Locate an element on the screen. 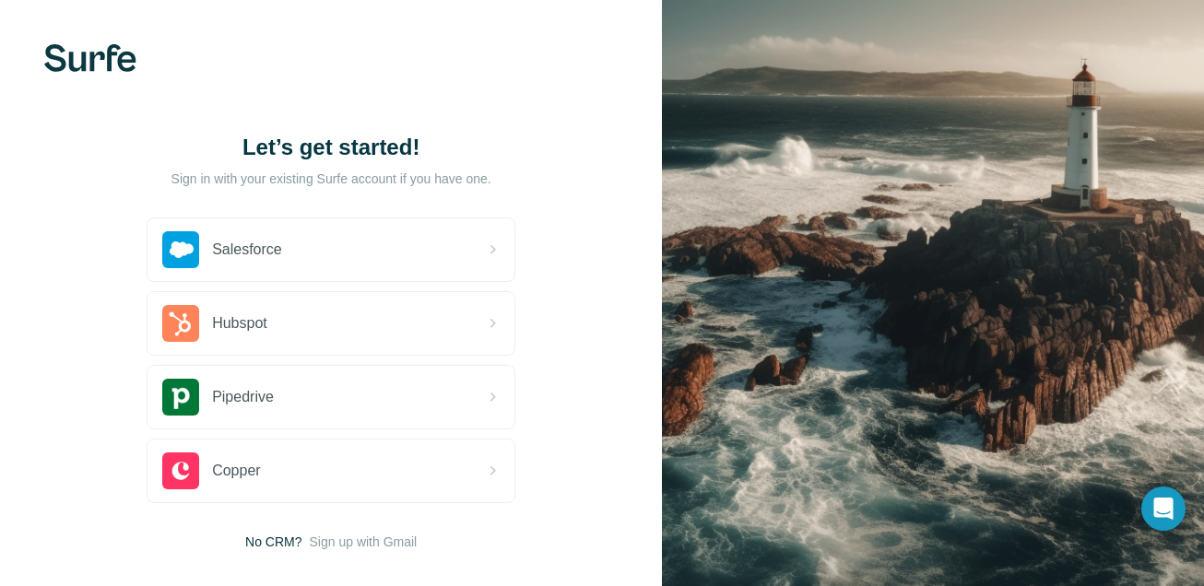 The image size is (1204, 586). h1: Let’s get started! is located at coordinates (331, 147).